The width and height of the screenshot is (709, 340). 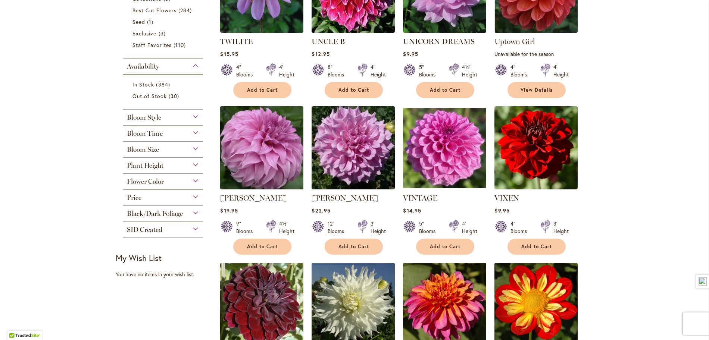 I want to click on span: 110, so click(x=181, y=45).